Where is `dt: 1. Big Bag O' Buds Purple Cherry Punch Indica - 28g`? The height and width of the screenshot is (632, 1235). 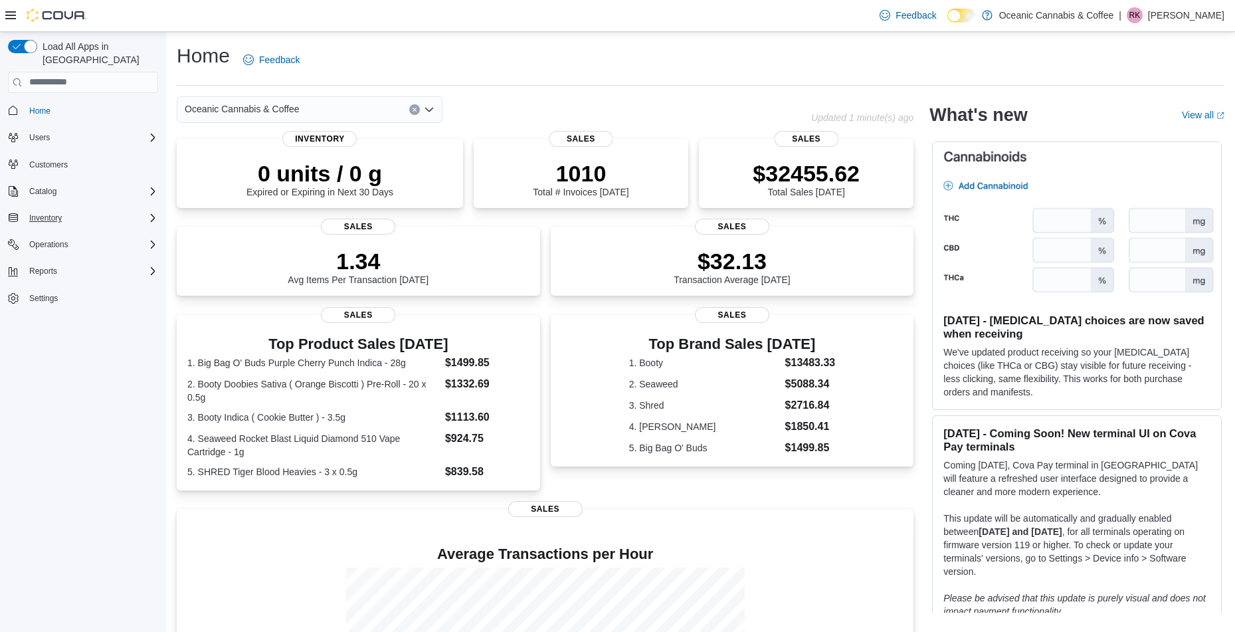 dt: 1. Big Bag O' Buds Purple Cherry Punch Indica - 28g is located at coordinates (314, 363).